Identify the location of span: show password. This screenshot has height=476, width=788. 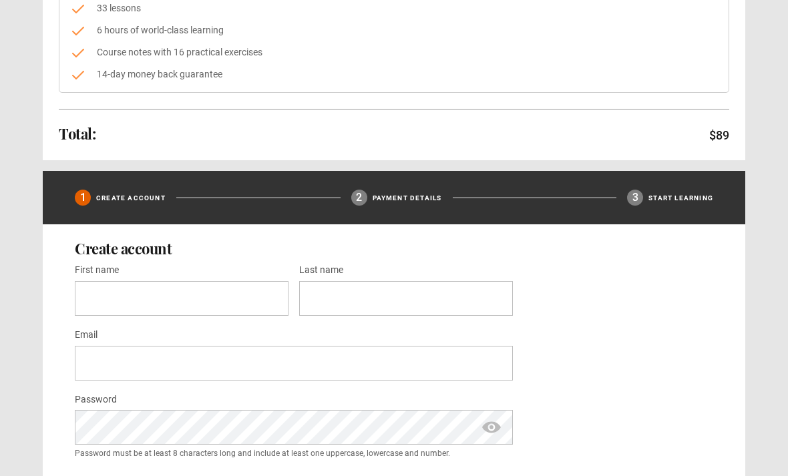
(491, 427).